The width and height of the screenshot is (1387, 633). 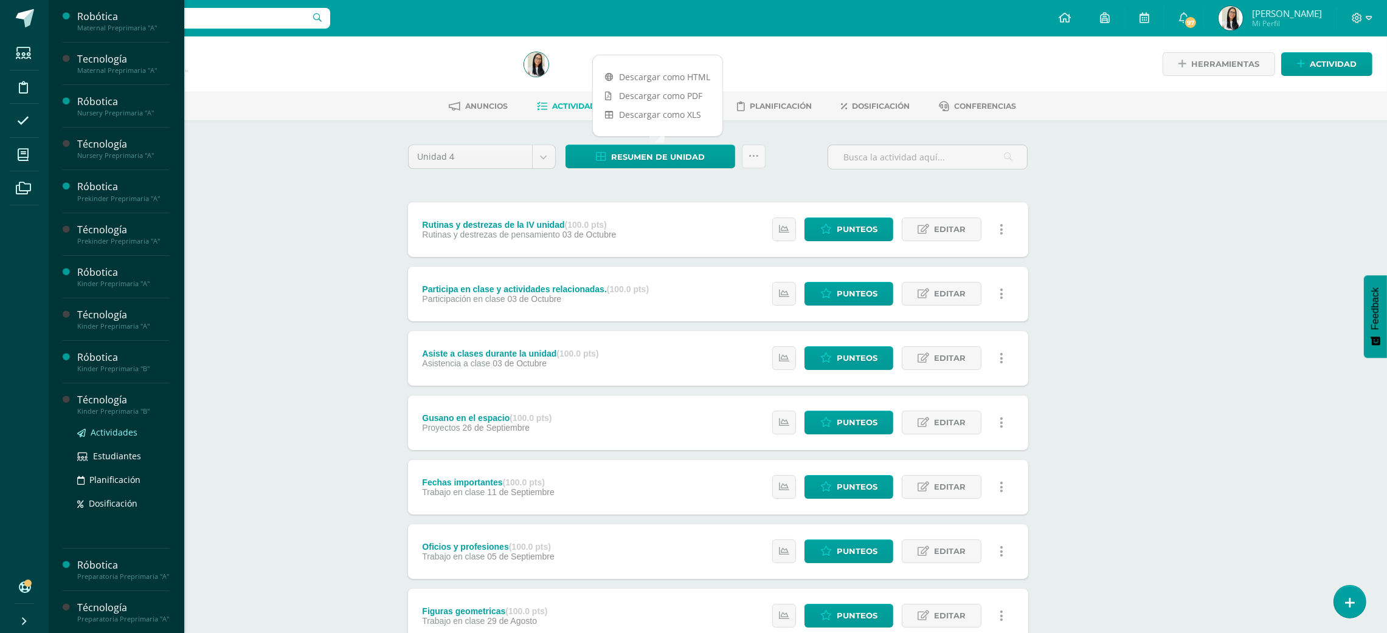 What do you see at coordinates (123, 191) in the screenshot?
I see `a: RóboticaPrekinder Preprimaria "A"` at bounding box center [123, 191].